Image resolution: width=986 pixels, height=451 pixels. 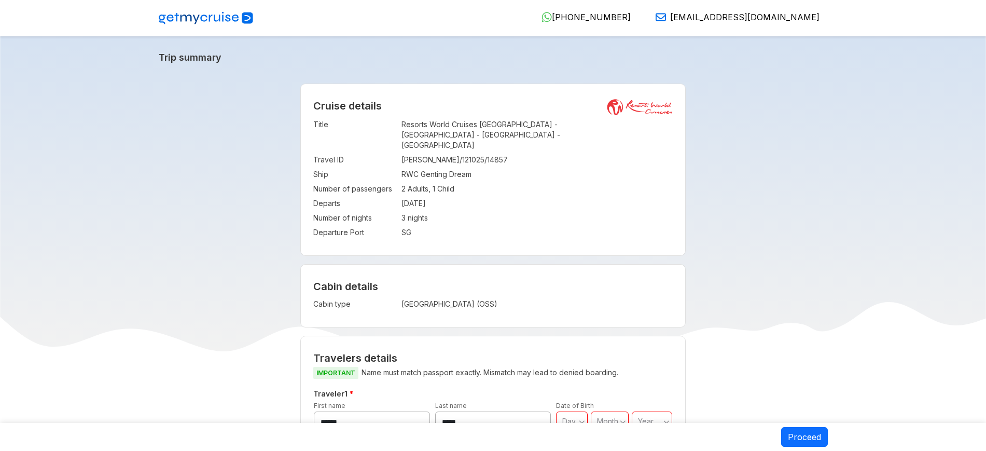 I want to click on span: Day, so click(x=569, y=421).